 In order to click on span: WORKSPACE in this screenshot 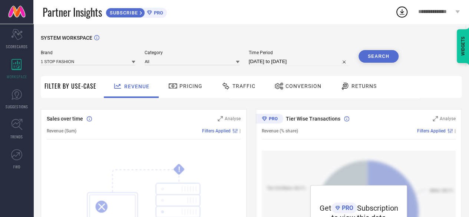, I will do `click(17, 76)`.